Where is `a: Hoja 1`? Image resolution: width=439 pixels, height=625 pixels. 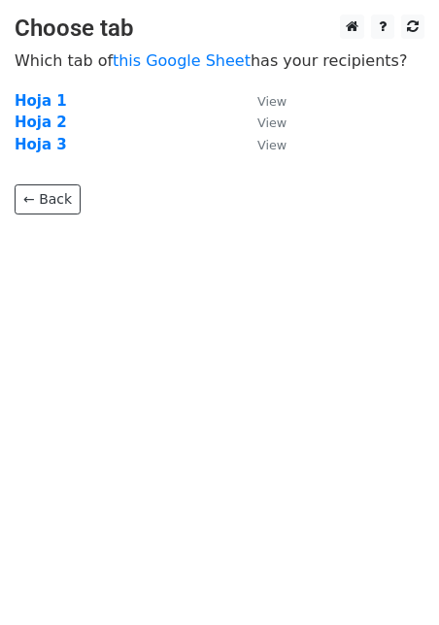
a: Hoja 1 is located at coordinates (41, 101).